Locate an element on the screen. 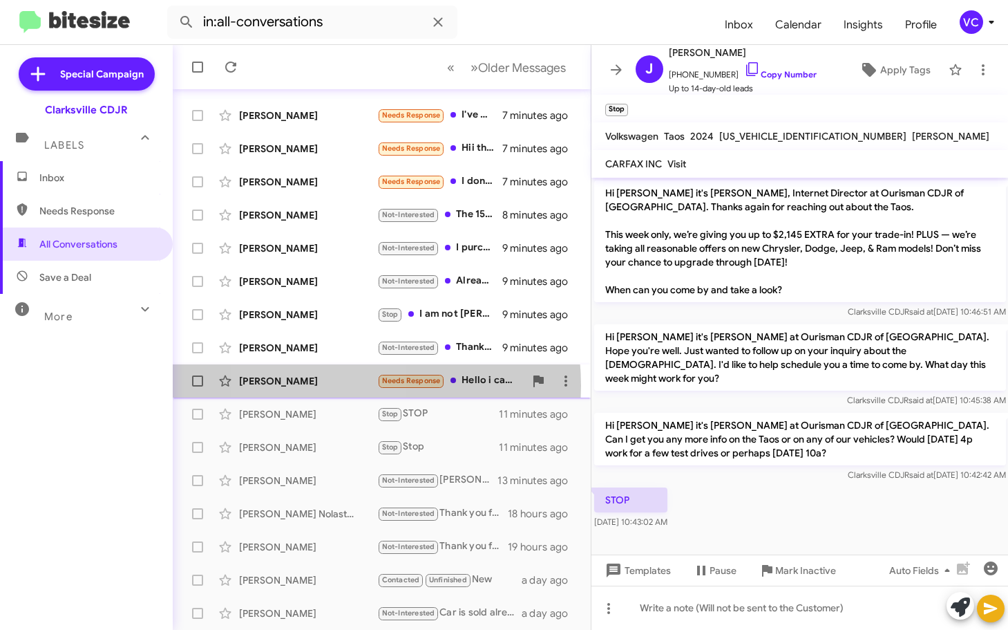  button: Next is located at coordinates (518, 67).